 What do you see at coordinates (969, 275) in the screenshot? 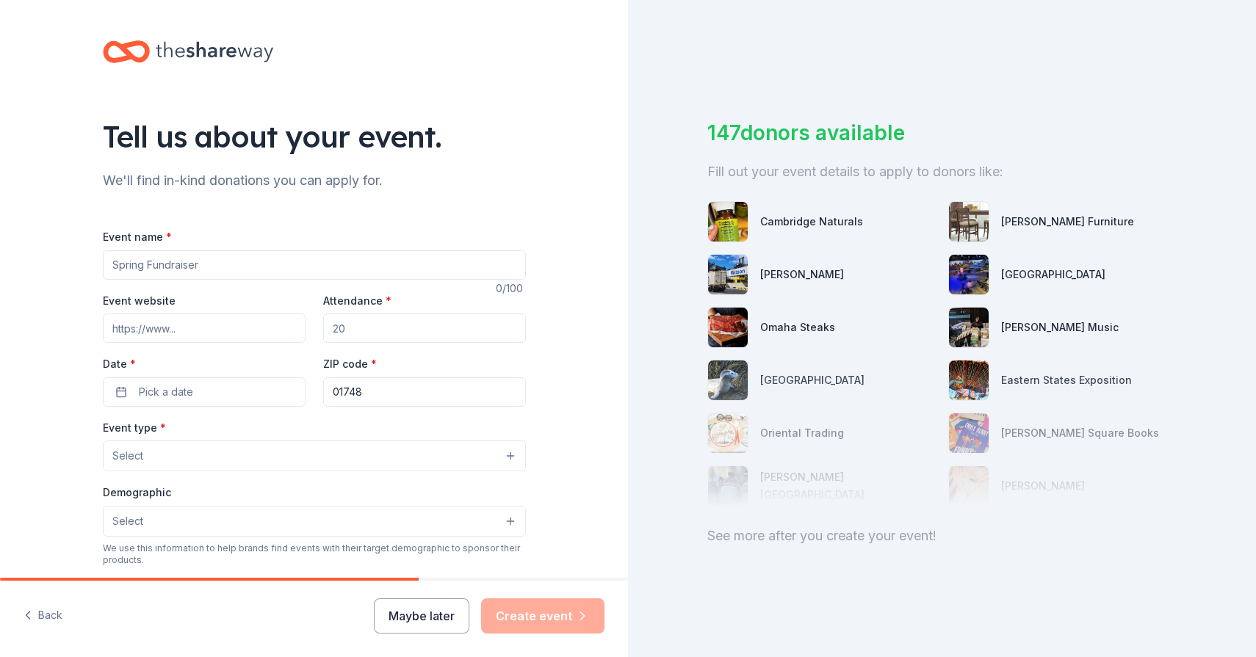
I see `img: photo for American Heritage Museum` at bounding box center [969, 275].